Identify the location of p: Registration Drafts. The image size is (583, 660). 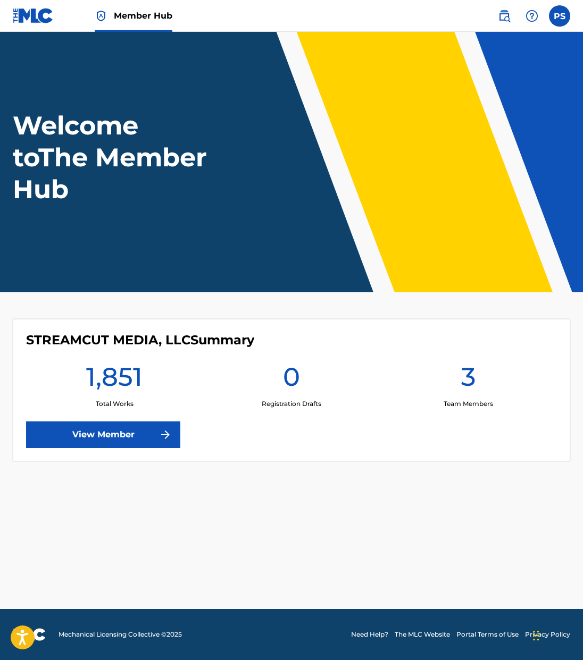
(291, 404).